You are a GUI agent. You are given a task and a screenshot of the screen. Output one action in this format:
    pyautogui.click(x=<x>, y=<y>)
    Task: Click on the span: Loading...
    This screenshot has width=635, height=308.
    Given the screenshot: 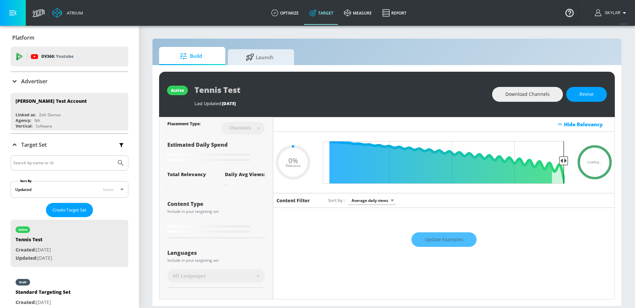 What is the action you would take?
    pyautogui.click(x=594, y=162)
    